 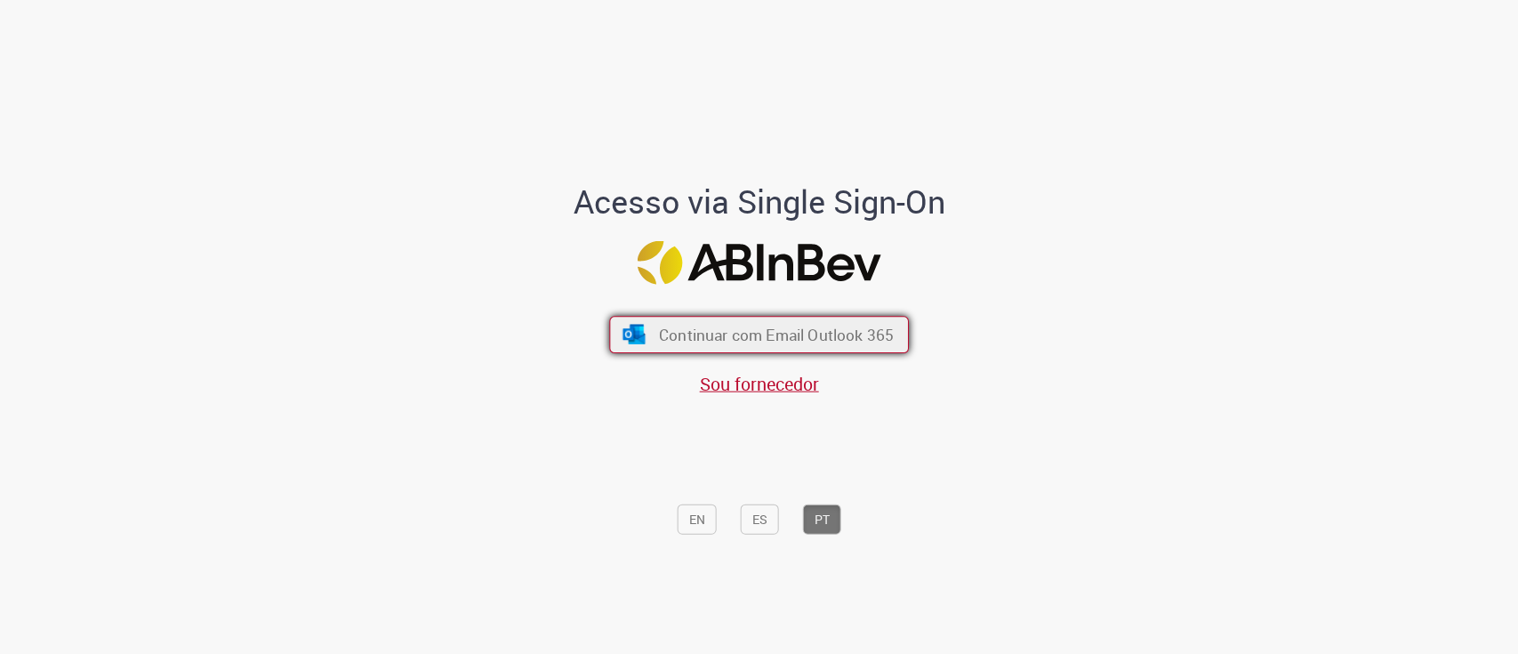 What do you see at coordinates (759, 519) in the screenshot?
I see `button: ES` at bounding box center [759, 519].